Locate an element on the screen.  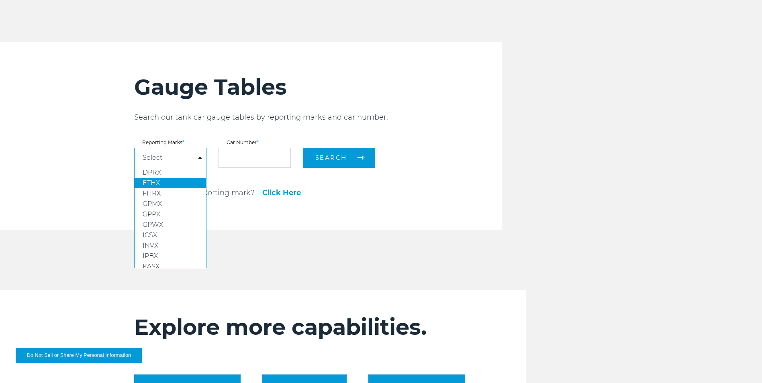
button: Do Not Sell or Share My Personal Information is located at coordinates (79, 355).